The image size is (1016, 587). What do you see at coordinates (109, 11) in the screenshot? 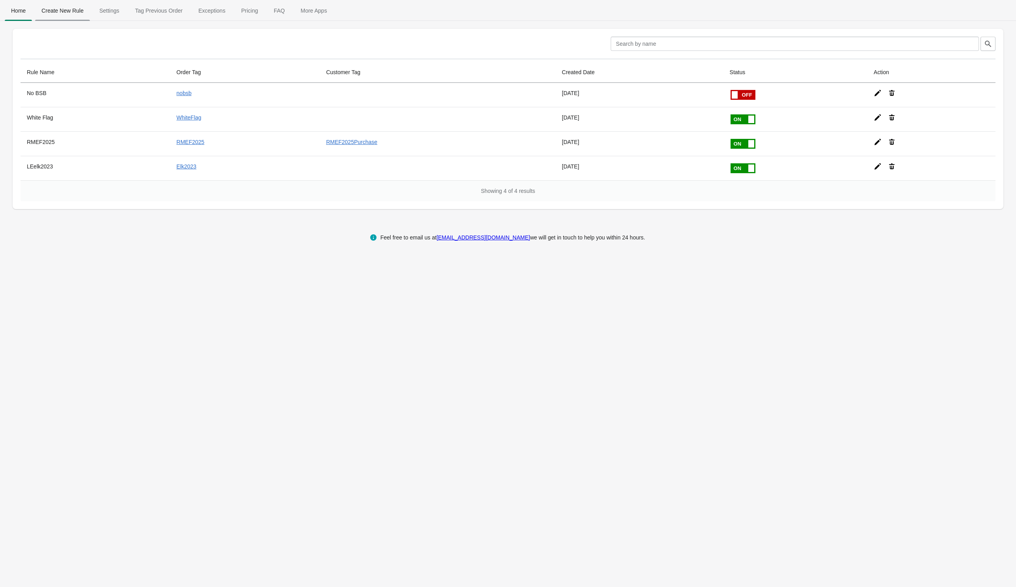
I see `button: Settings` at bounding box center [109, 11].